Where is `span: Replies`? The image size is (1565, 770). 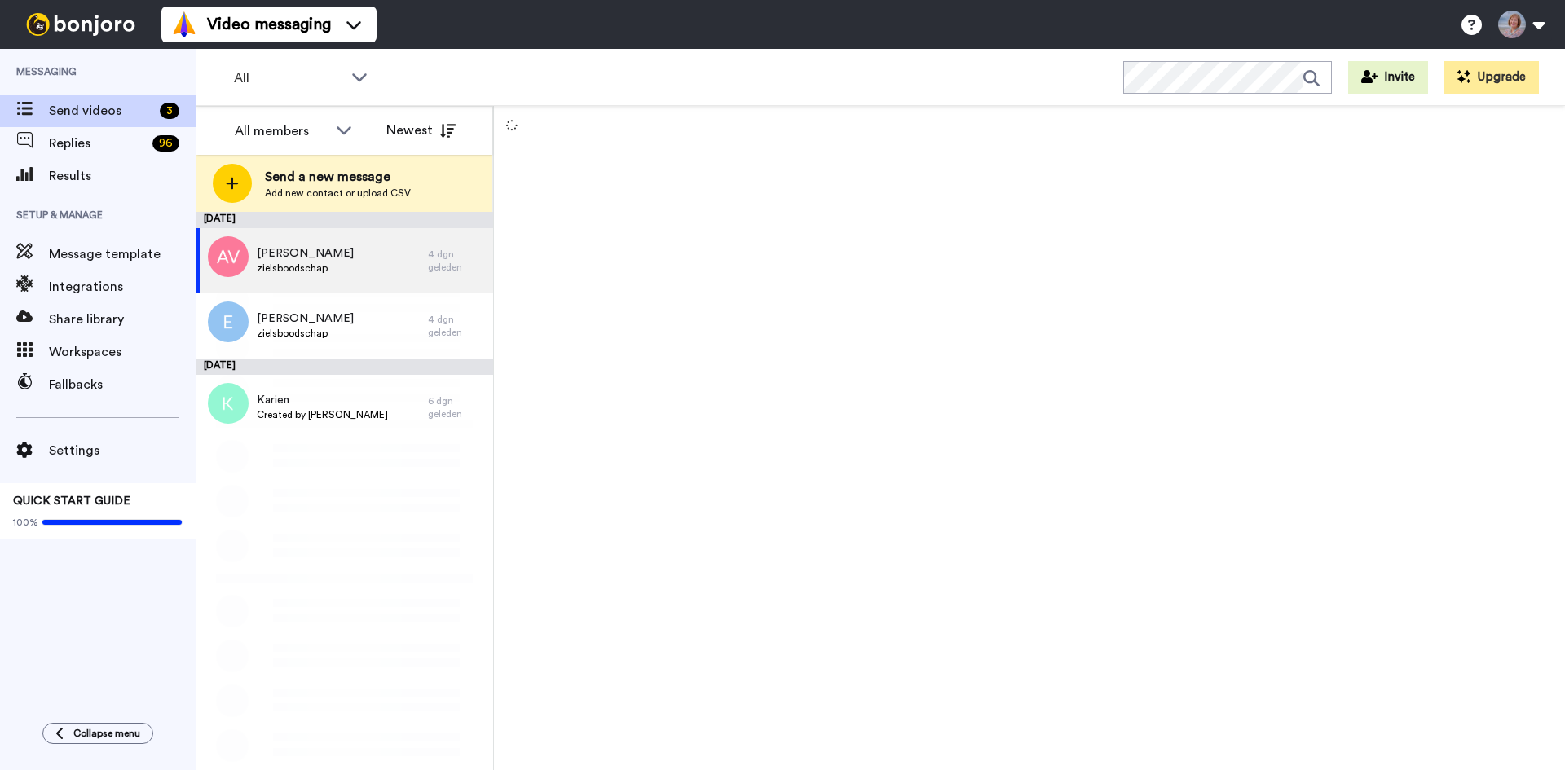
span: Replies is located at coordinates (97, 143).